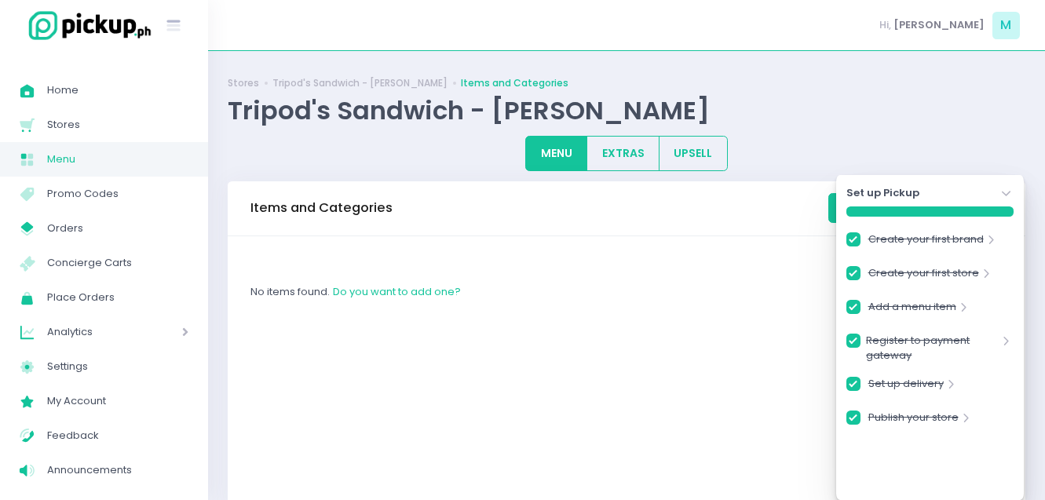 The width and height of the screenshot is (1045, 500). What do you see at coordinates (92, 332) in the screenshot?
I see `span: Analytics` at bounding box center [92, 332].